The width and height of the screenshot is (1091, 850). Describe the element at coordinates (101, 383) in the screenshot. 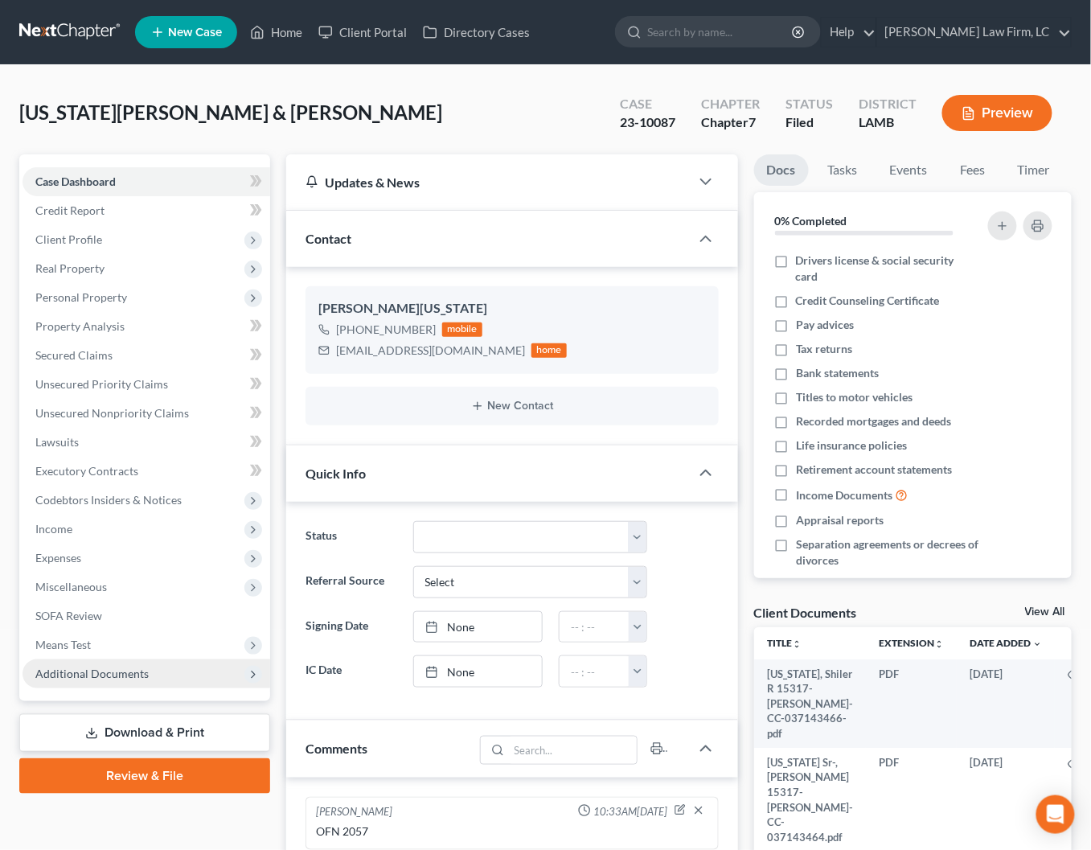

I see `span: Unsecured Priority Claims` at that location.